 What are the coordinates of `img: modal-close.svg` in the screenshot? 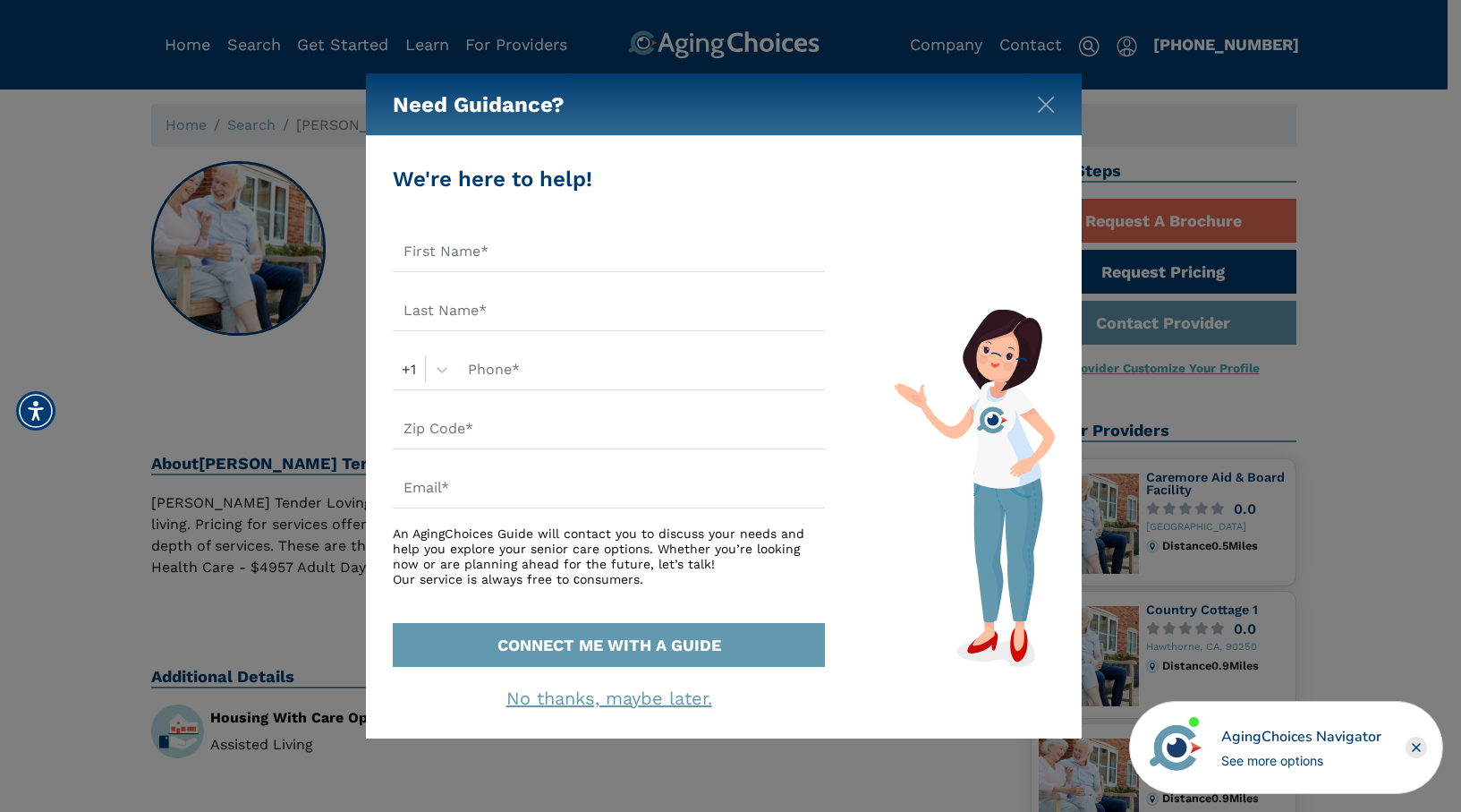 It's located at (1047, 105).